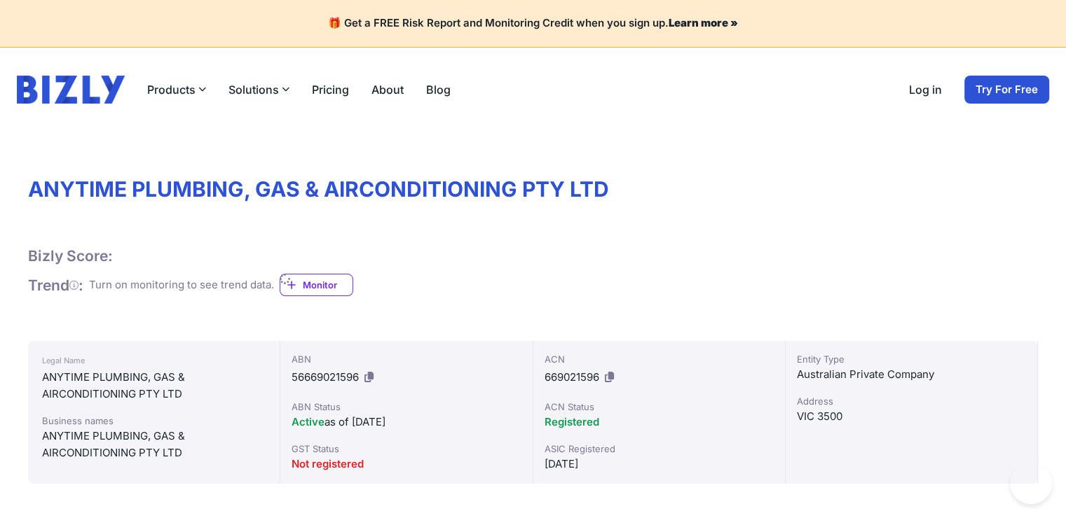 This screenshot has height=511, width=1066. Describe the element at coordinates (406, 359) in the screenshot. I see `div: ABN` at that location.